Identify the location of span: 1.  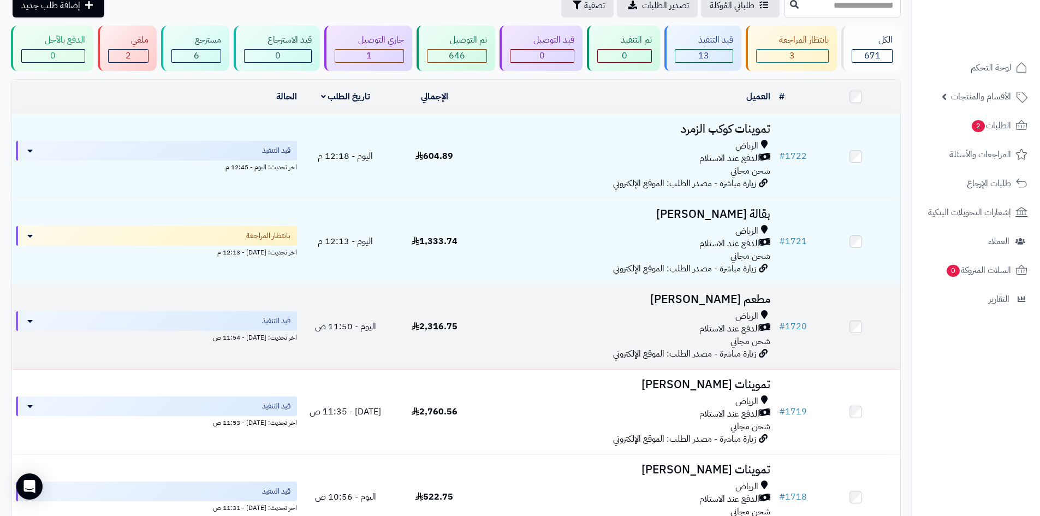
(369, 56).